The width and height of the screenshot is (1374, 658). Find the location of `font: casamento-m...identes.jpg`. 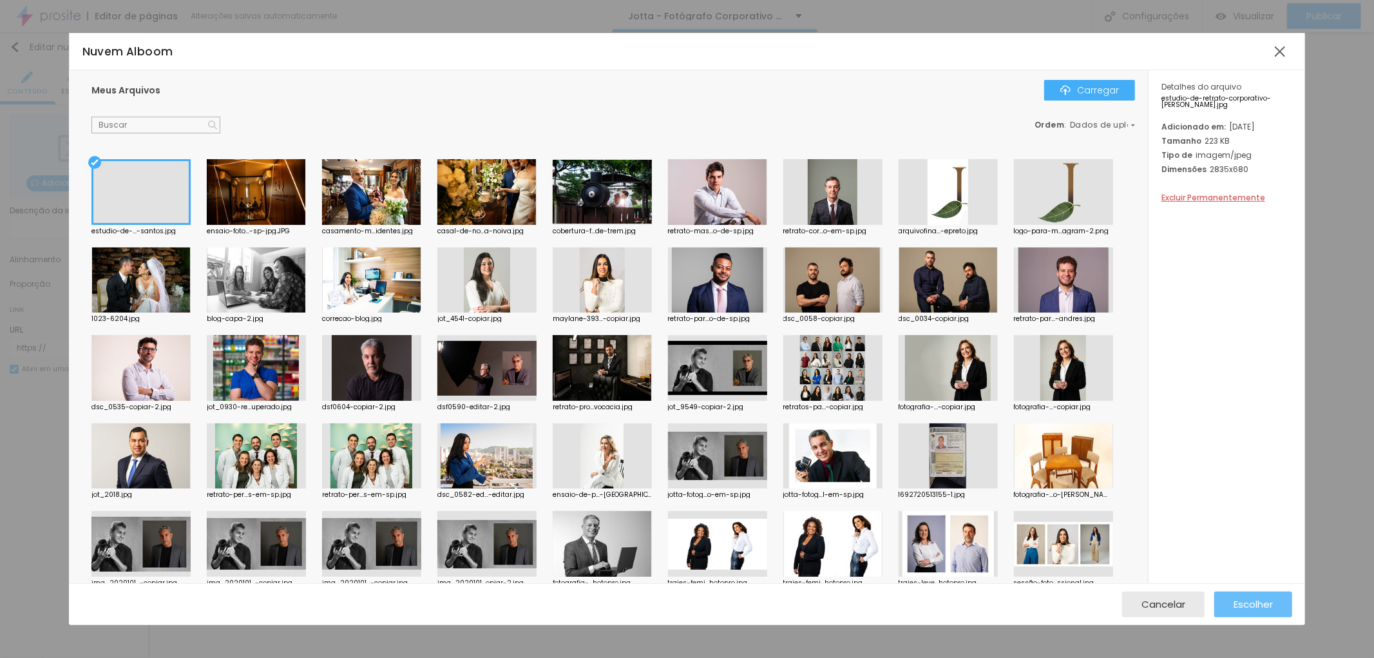

font: casamento-m...identes.jpg is located at coordinates (367, 231).